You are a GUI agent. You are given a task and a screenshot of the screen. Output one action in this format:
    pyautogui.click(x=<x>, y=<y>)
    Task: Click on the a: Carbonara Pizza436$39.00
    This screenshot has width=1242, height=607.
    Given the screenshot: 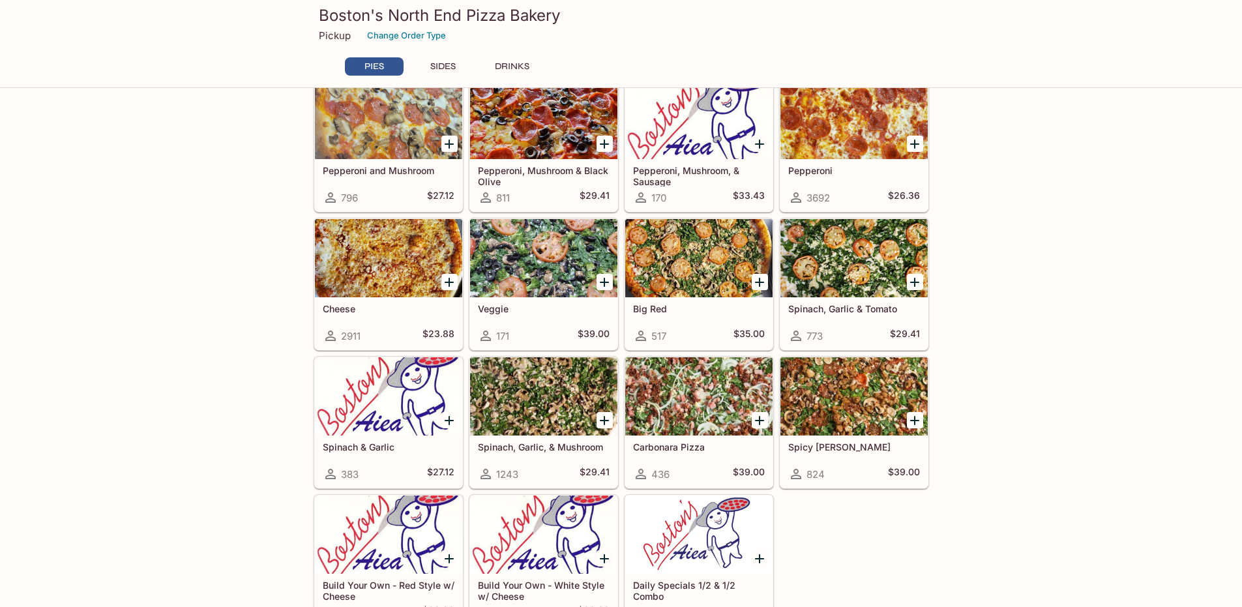 What is the action you would take?
    pyautogui.click(x=699, y=423)
    